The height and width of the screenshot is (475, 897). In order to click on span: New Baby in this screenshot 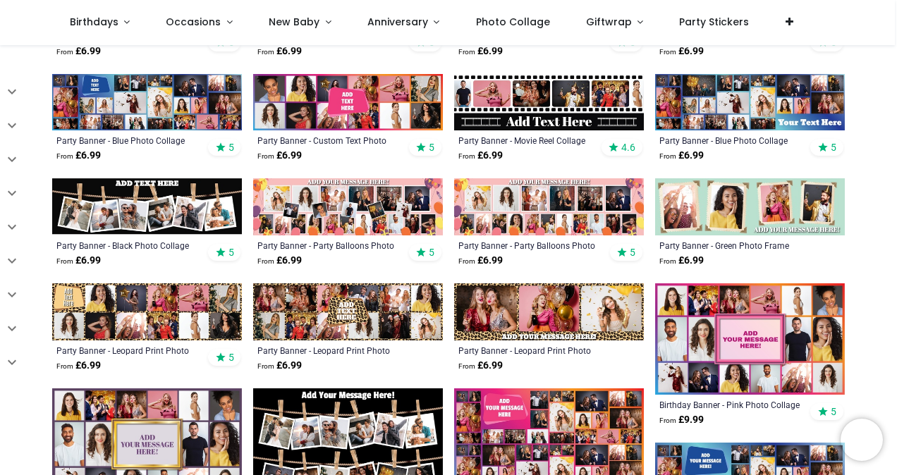, I will do `click(294, 22)`.